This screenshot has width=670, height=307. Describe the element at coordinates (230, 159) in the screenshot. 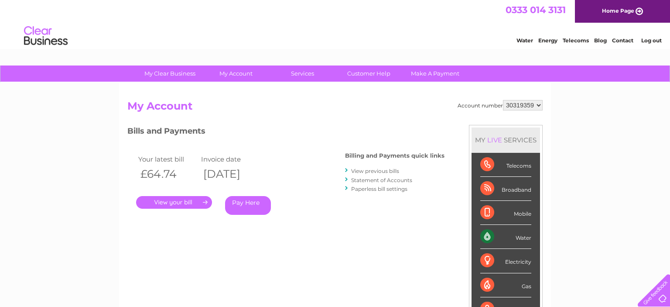

I see `td: Invoice date` at that location.